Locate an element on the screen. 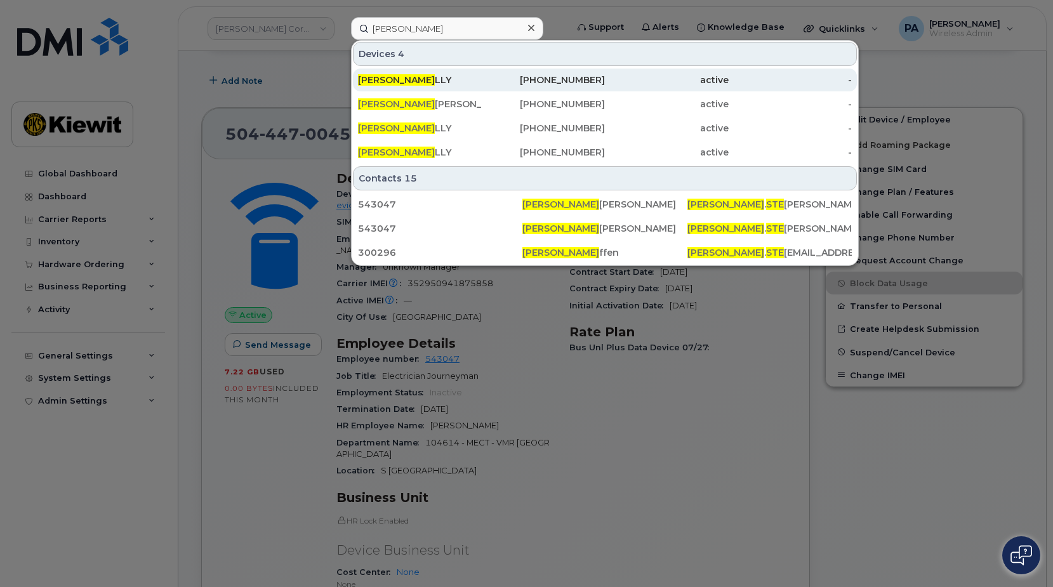 Image resolution: width=1053 pixels, height=587 pixels. div: ffen is located at coordinates (604, 253).